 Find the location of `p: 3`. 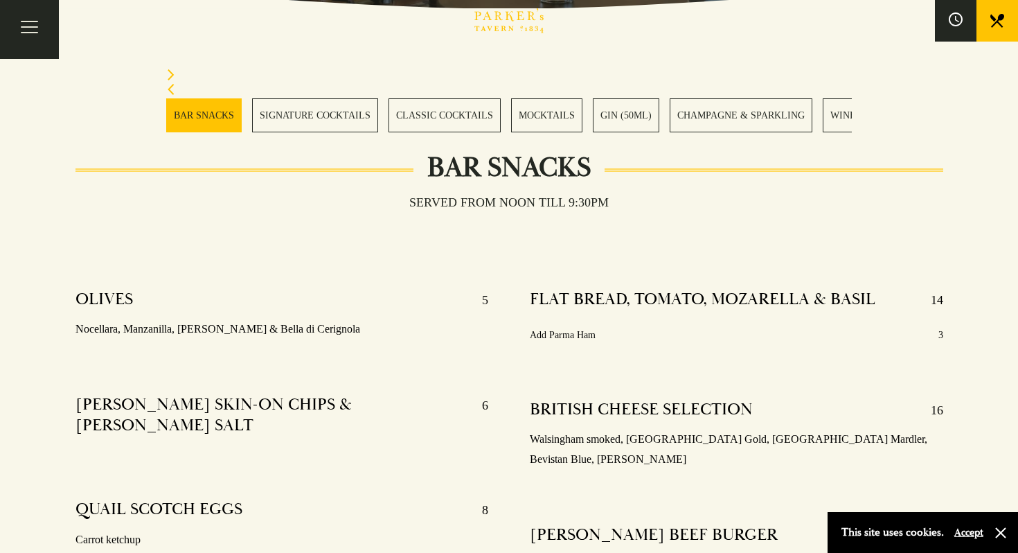

p: 3 is located at coordinates (941, 335).